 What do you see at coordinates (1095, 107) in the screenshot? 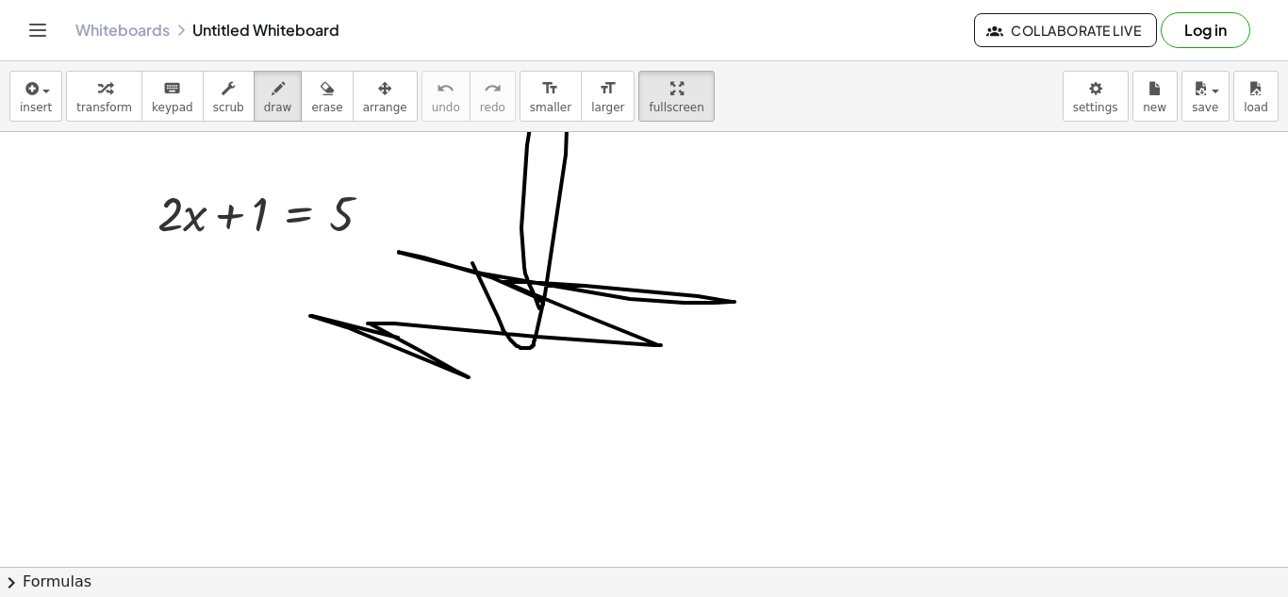
I see `span: settings` at bounding box center [1095, 107].